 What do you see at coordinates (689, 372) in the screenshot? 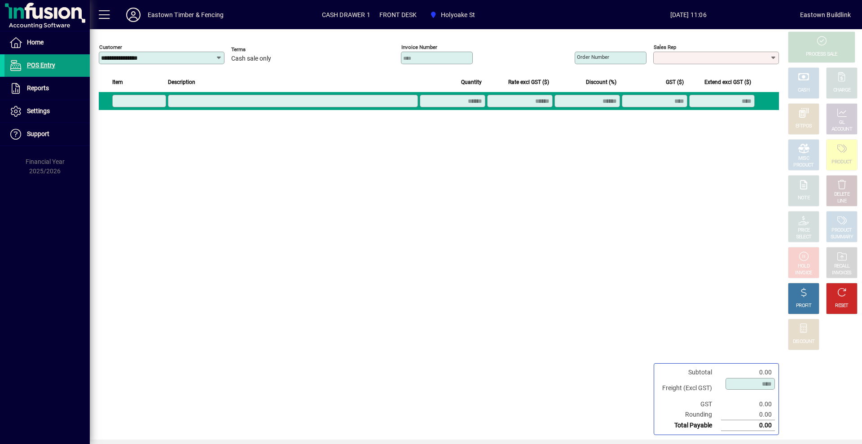
I see `td: Subtotal` at bounding box center [689, 372].